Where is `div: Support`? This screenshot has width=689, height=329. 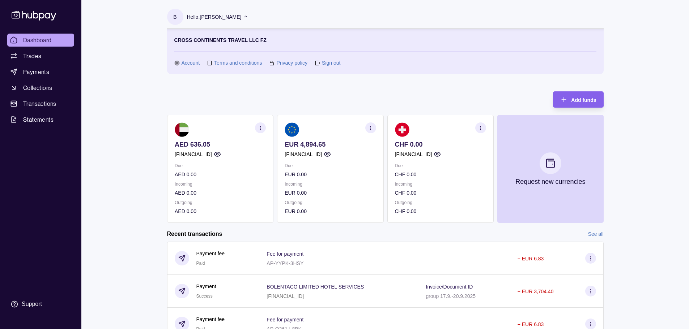
div: Support is located at coordinates (32, 304).